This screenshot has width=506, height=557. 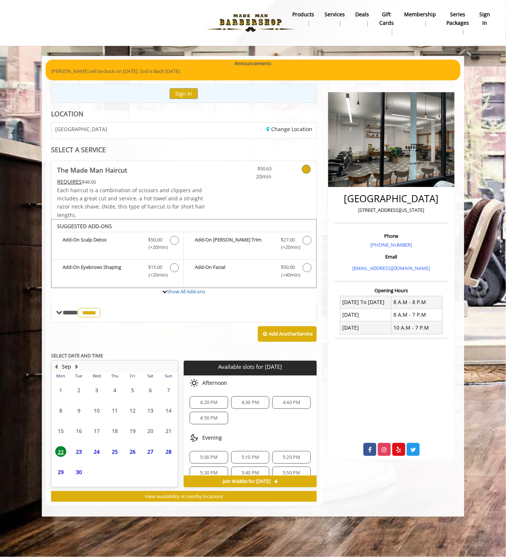 What do you see at coordinates (131, 203) in the screenshot?
I see `span: Each haircut is a combination of scissors and clippers and includes a great cut and service, a ho...` at bounding box center [131, 203].